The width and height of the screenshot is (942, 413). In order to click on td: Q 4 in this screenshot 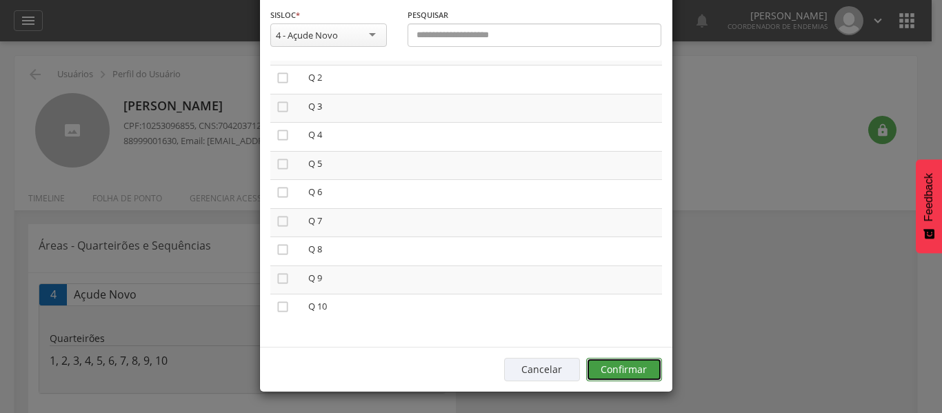, I will do `click(482, 137)`.